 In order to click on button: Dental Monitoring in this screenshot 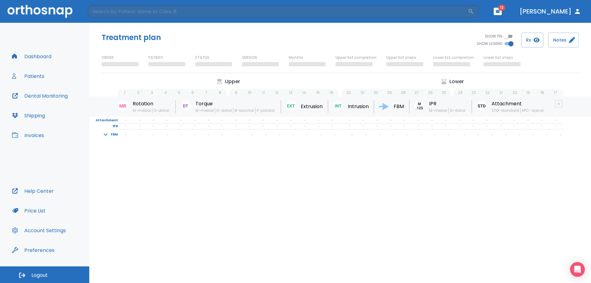, I will do `click(40, 96)`.